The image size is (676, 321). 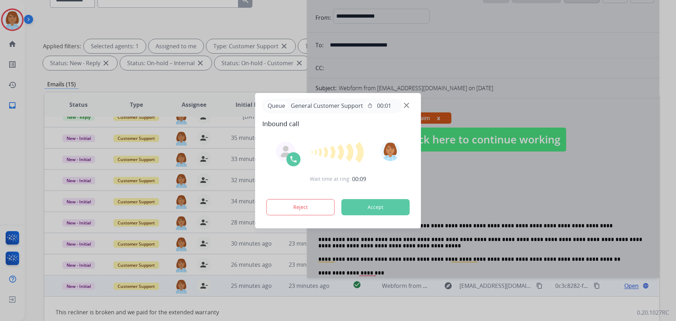 I want to click on span: General Customer Support, so click(x=327, y=106).